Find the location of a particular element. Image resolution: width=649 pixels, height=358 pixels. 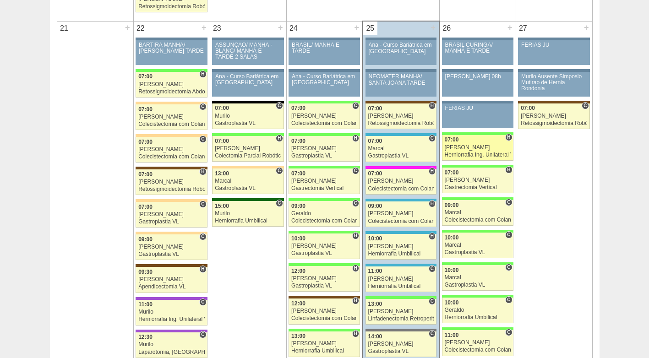

a: ASSUNÇÃO/ MANHÃ -BLANC/ MANHÃ E TARDE 2 SALAS is located at coordinates (248, 53).